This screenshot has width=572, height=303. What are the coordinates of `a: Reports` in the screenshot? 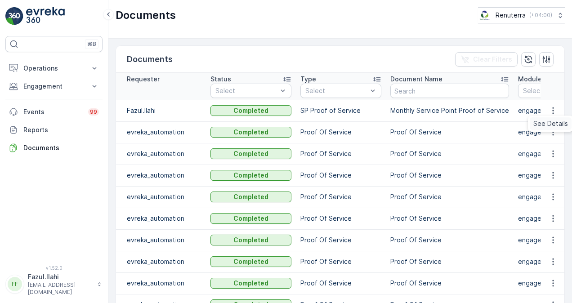 It's located at (54, 130).